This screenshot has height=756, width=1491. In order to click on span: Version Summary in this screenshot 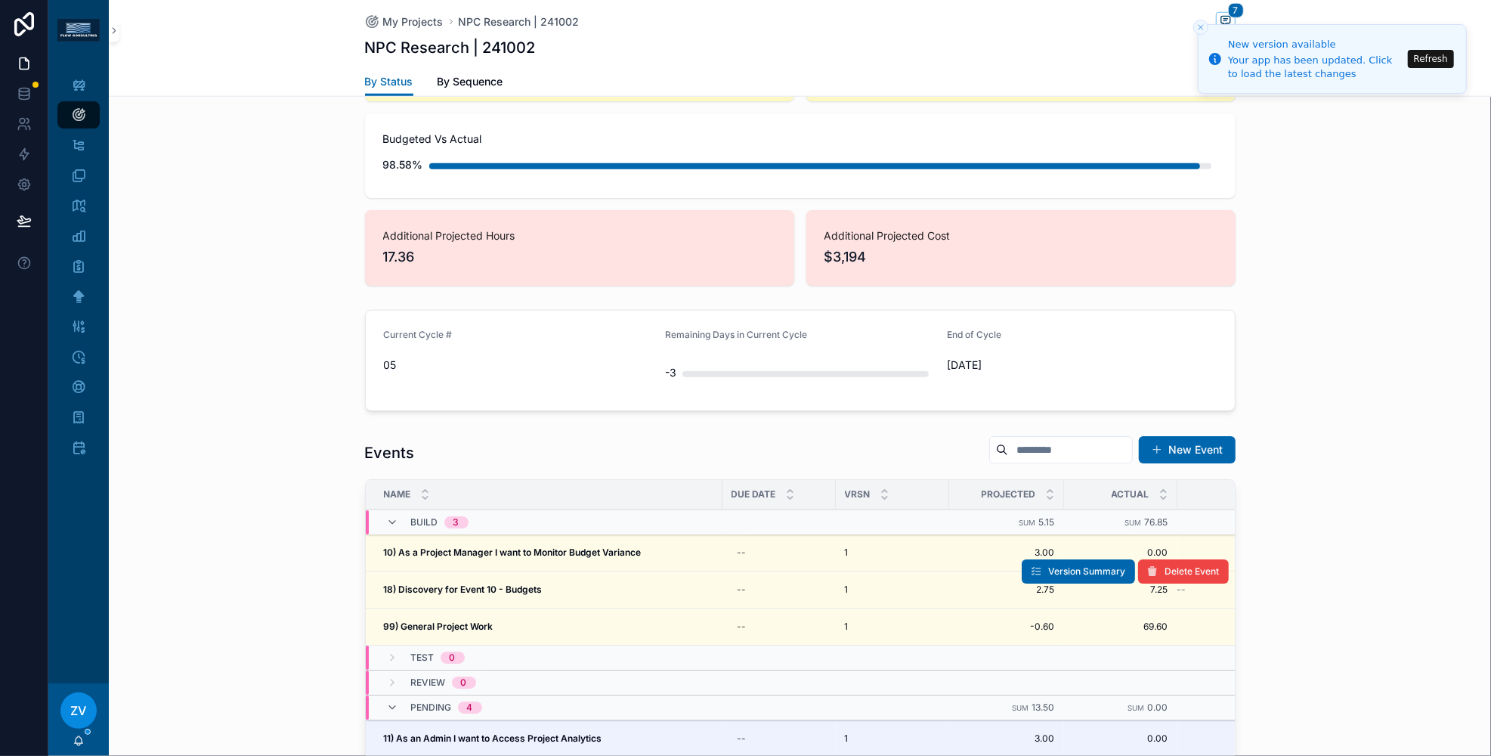, I will do `click(1088, 571)`.